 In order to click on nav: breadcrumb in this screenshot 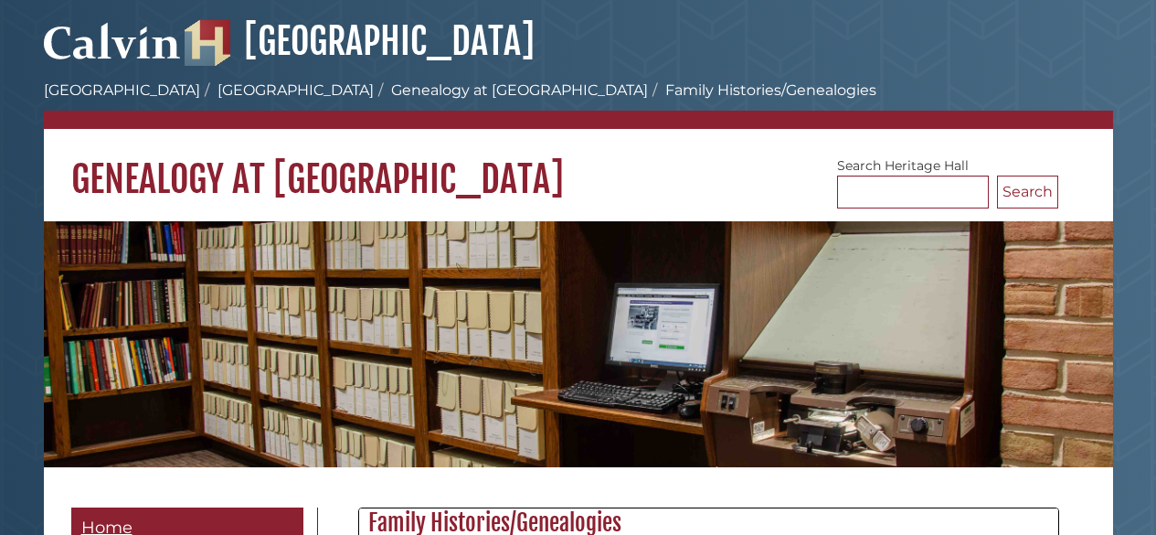, I will do `click(578, 104)`.